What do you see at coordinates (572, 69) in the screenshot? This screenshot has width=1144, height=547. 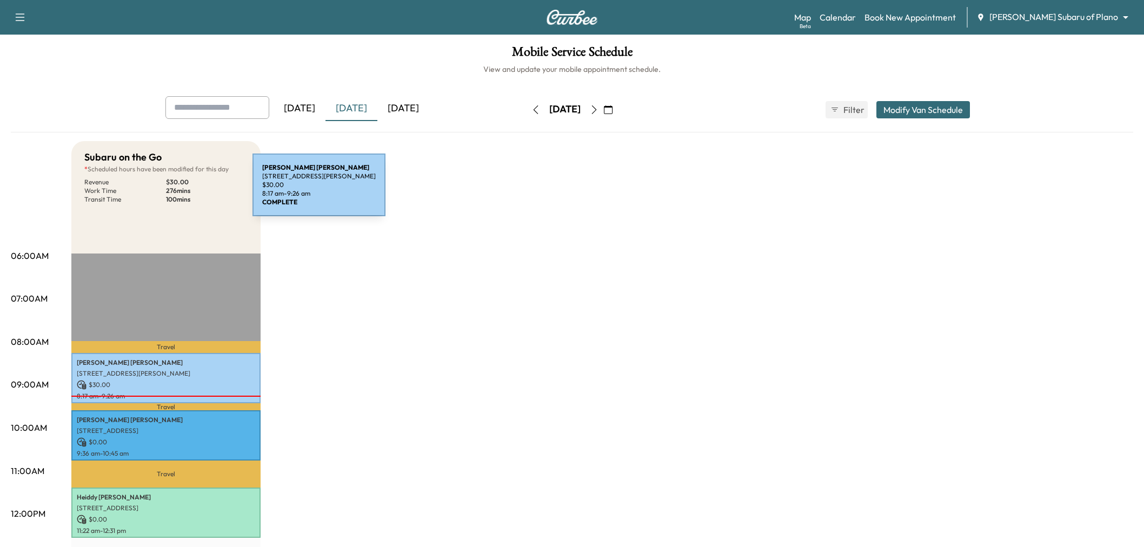 I see `h6: View and update your mobile appointment schedule.` at bounding box center [572, 69].